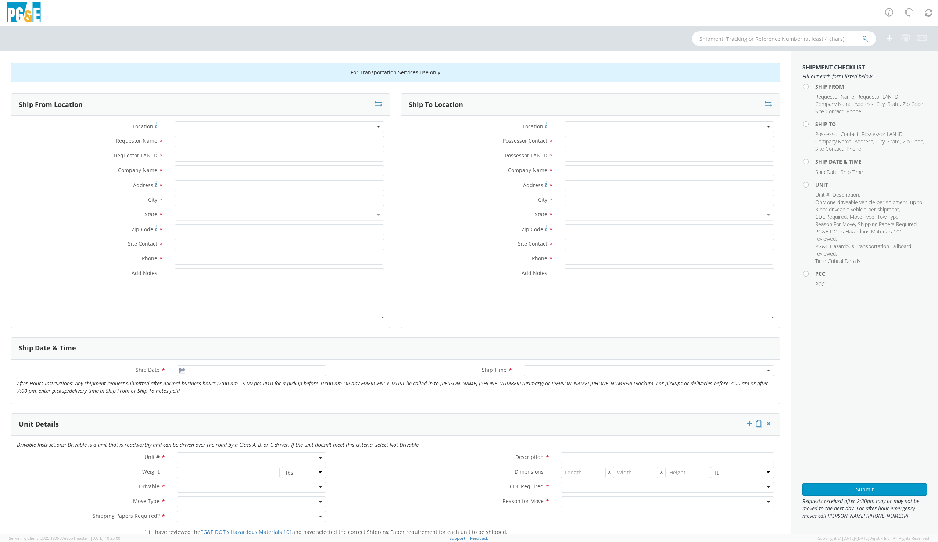 This screenshot has height=542, width=938. What do you see at coordinates (583, 472) in the screenshot?
I see `input: Length` at bounding box center [583, 472].